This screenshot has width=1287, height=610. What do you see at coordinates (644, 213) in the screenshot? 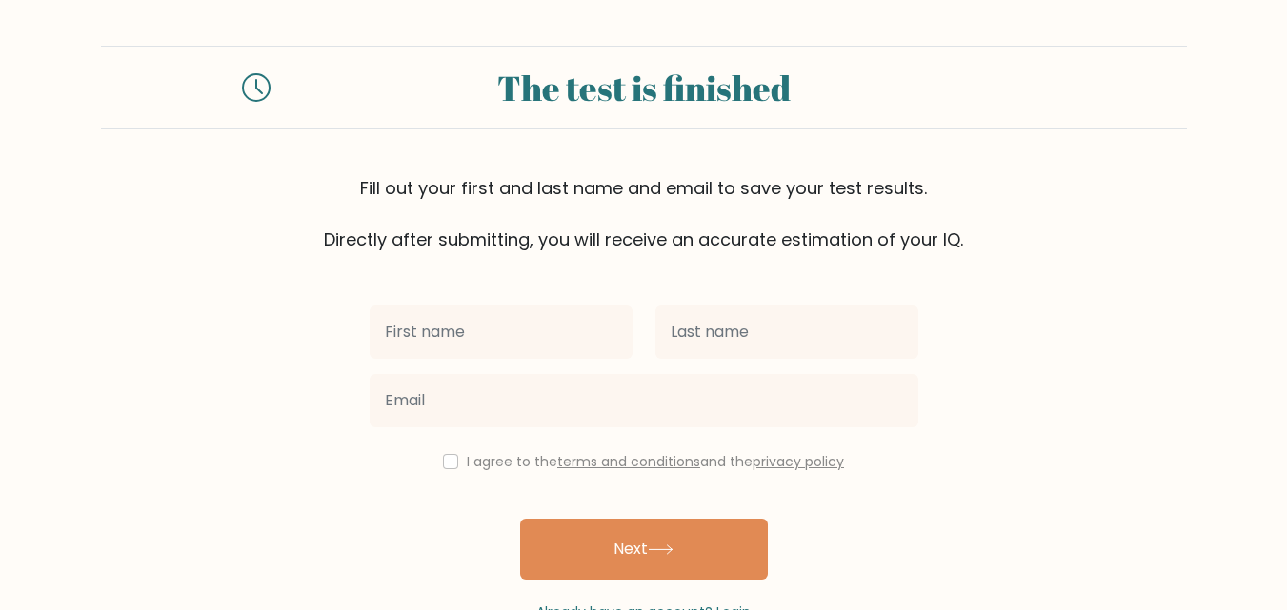
I see `div: Fill out your first and last name and email to save your test results. Directly after submitting,...` at bounding box center [644, 213].